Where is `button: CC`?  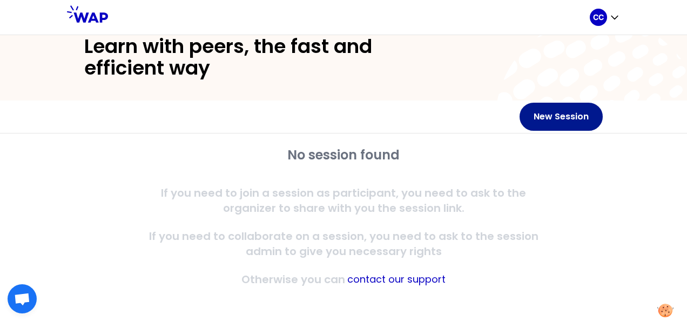
button: CC is located at coordinates (605, 17).